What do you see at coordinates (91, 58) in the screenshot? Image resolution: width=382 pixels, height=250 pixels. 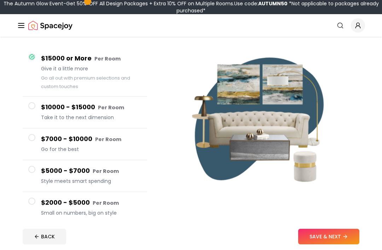 I see `h4: $15000 or More` at bounding box center [91, 58].